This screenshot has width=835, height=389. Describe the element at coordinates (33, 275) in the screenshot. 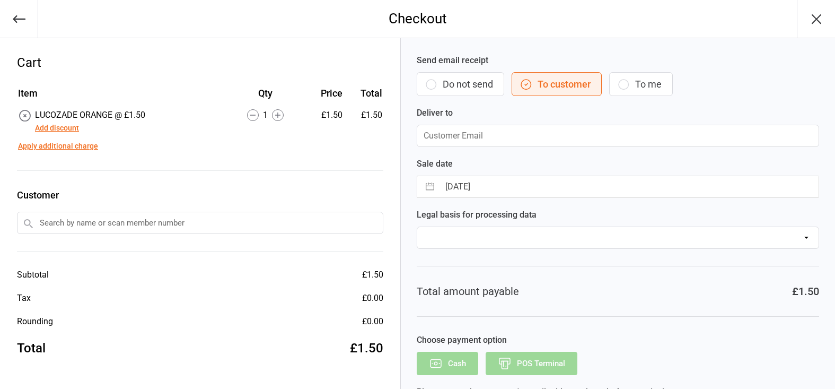

I see `div: Subtotal` at that location.